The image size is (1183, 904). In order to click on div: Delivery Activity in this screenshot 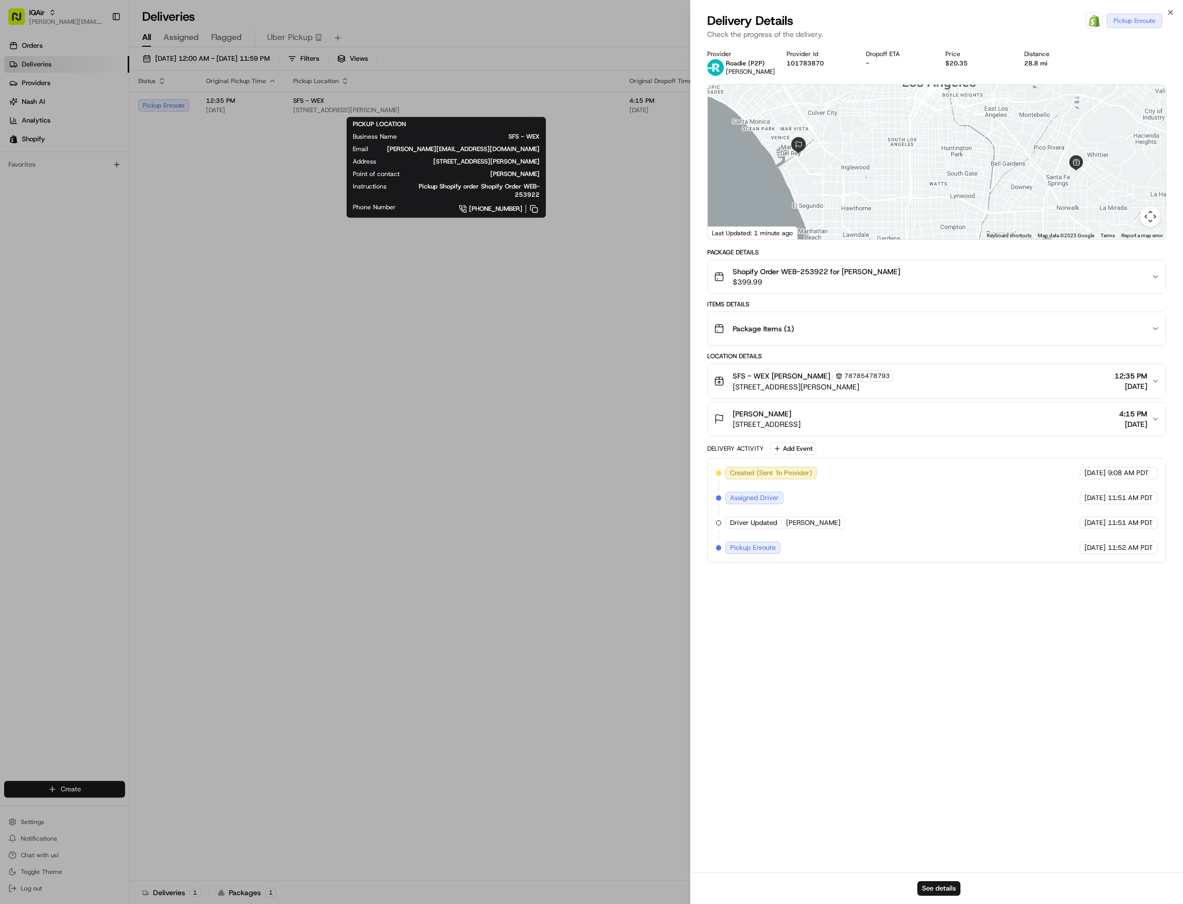, I will do `click(735, 448)`.